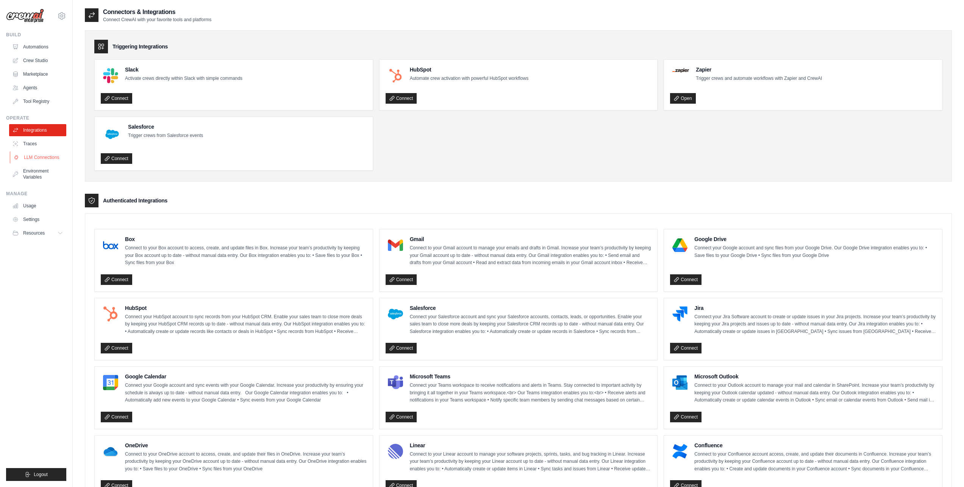 The height and width of the screenshot is (487, 964). I want to click on p: Connect your Salesforce account and sync your Salesforce accounts, contacts, leads, or opportunit..., so click(531, 325).